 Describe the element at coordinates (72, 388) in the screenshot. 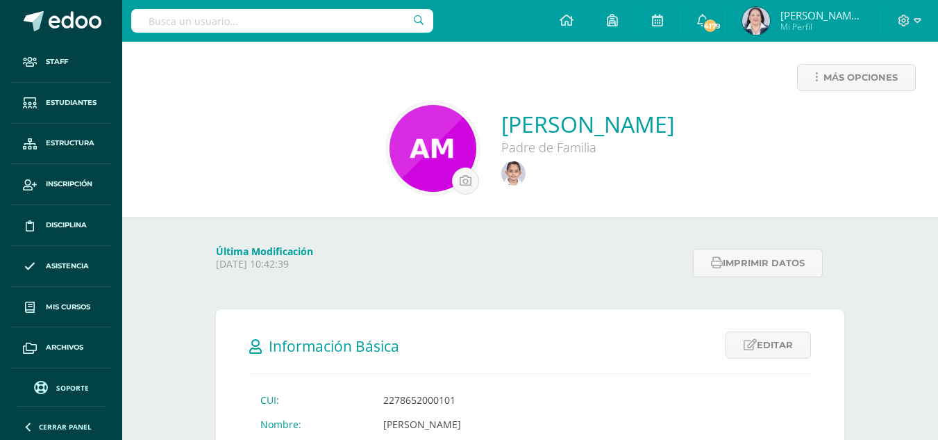

I see `span: Soporte` at that location.